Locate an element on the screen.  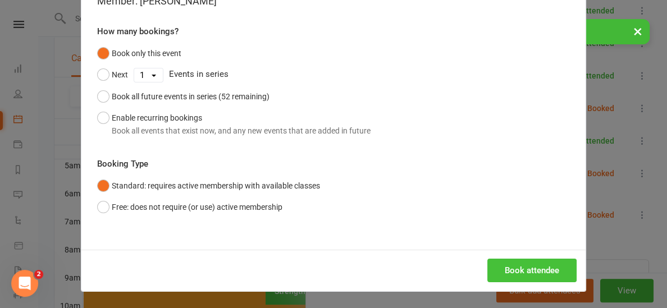
div: Events in series is located at coordinates (333, 75).